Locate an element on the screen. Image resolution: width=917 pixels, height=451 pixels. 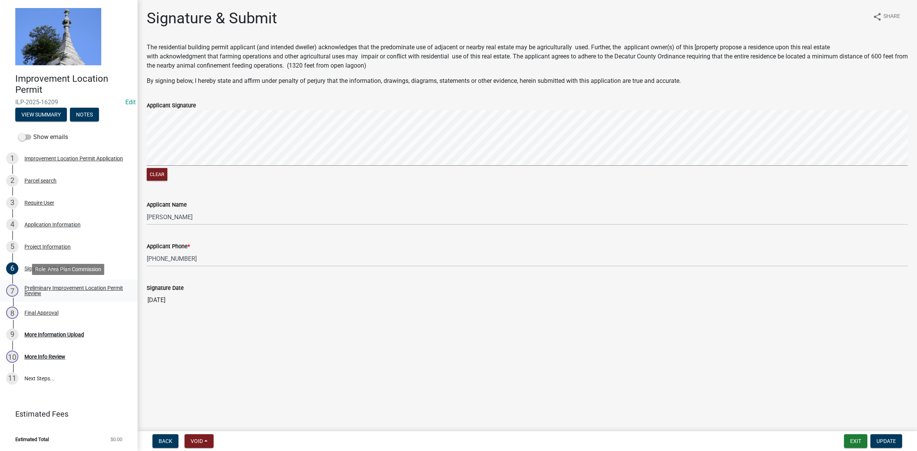
span: Update is located at coordinates (886, 441).